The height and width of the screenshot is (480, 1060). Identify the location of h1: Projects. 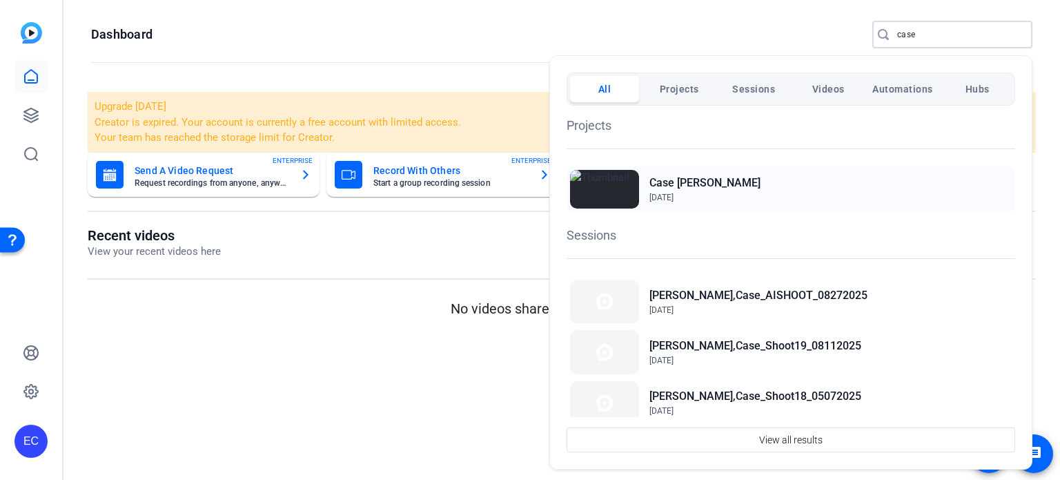
(791, 125).